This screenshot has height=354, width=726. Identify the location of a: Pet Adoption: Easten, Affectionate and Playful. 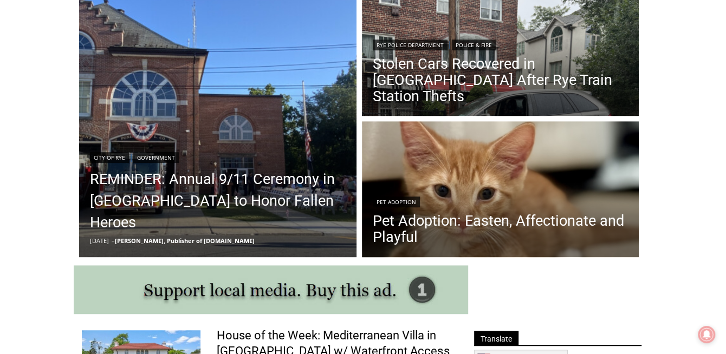
(501, 229).